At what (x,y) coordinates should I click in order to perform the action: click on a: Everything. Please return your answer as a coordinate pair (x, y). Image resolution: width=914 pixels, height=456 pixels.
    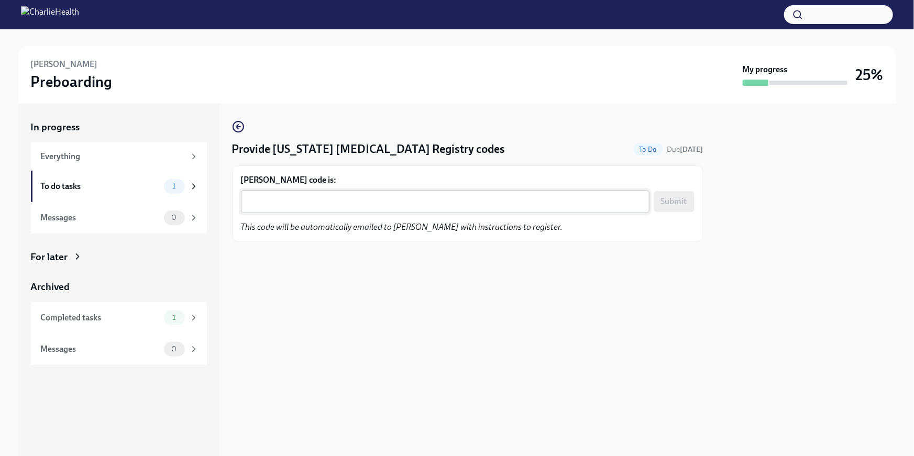
    Looking at the image, I should click on (119, 157).